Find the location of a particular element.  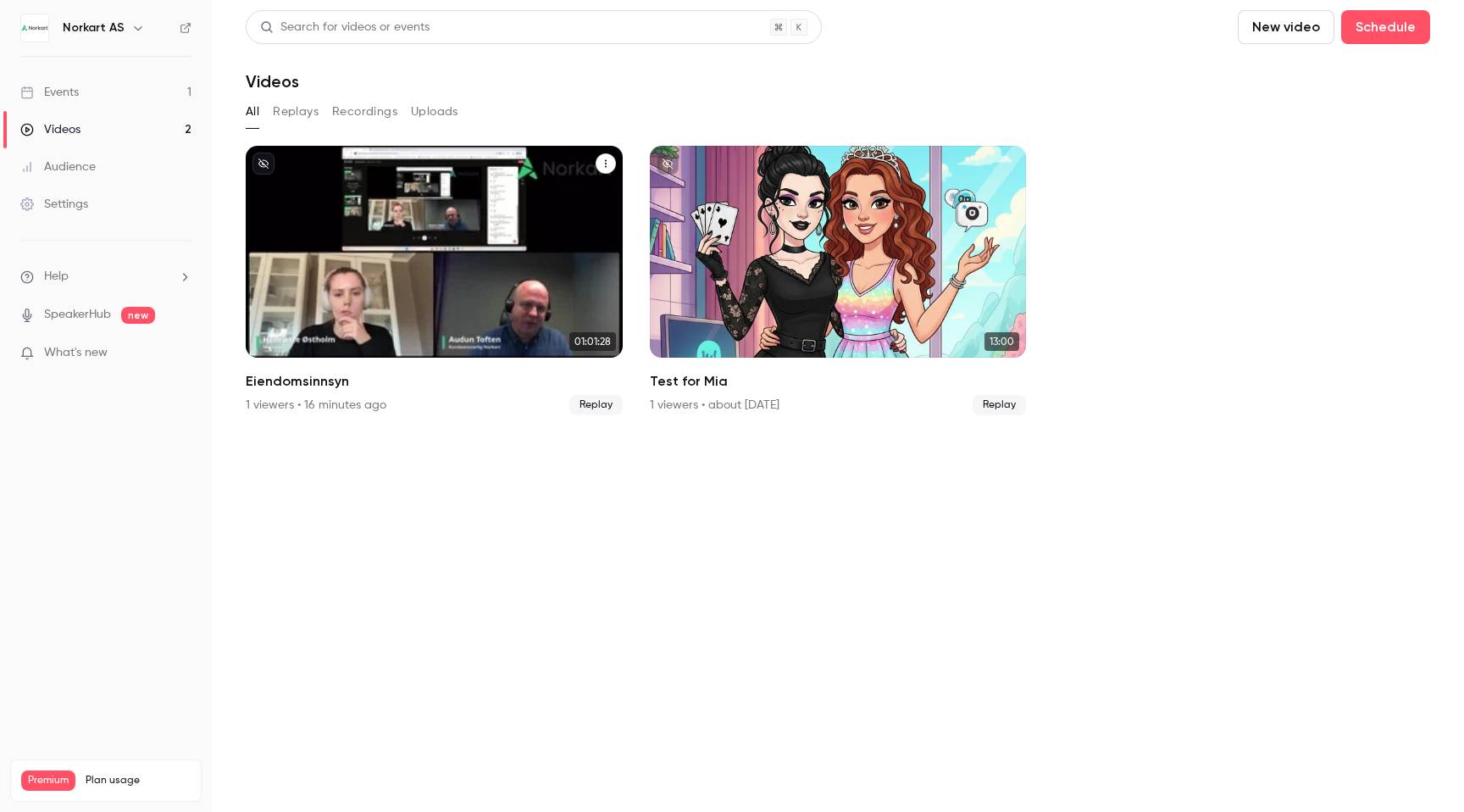

button: New video is located at coordinates (1287, 27).